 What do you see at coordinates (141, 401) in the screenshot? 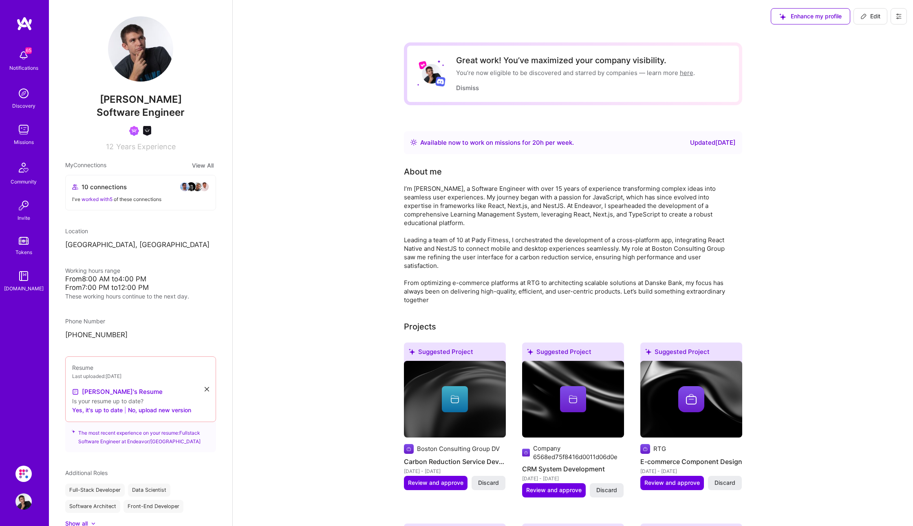
I see `div: Is your resume up to date?` at bounding box center [141, 401].